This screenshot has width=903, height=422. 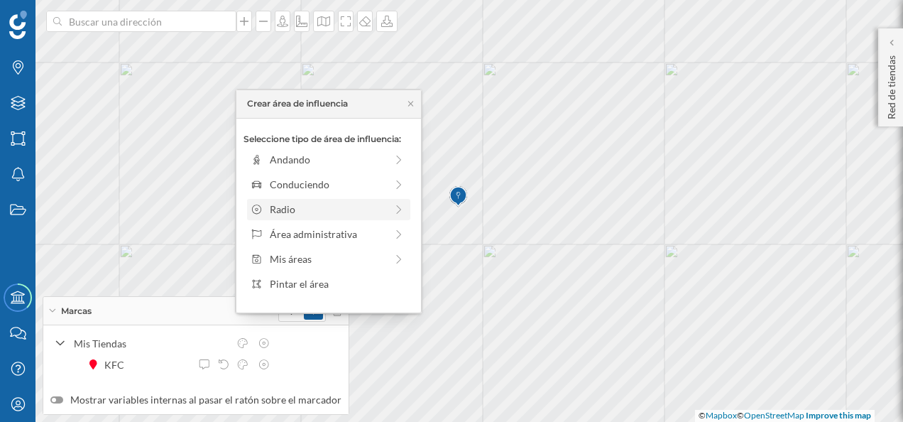 What do you see at coordinates (327, 159) in the screenshot?
I see `div: Andando` at bounding box center [327, 159].